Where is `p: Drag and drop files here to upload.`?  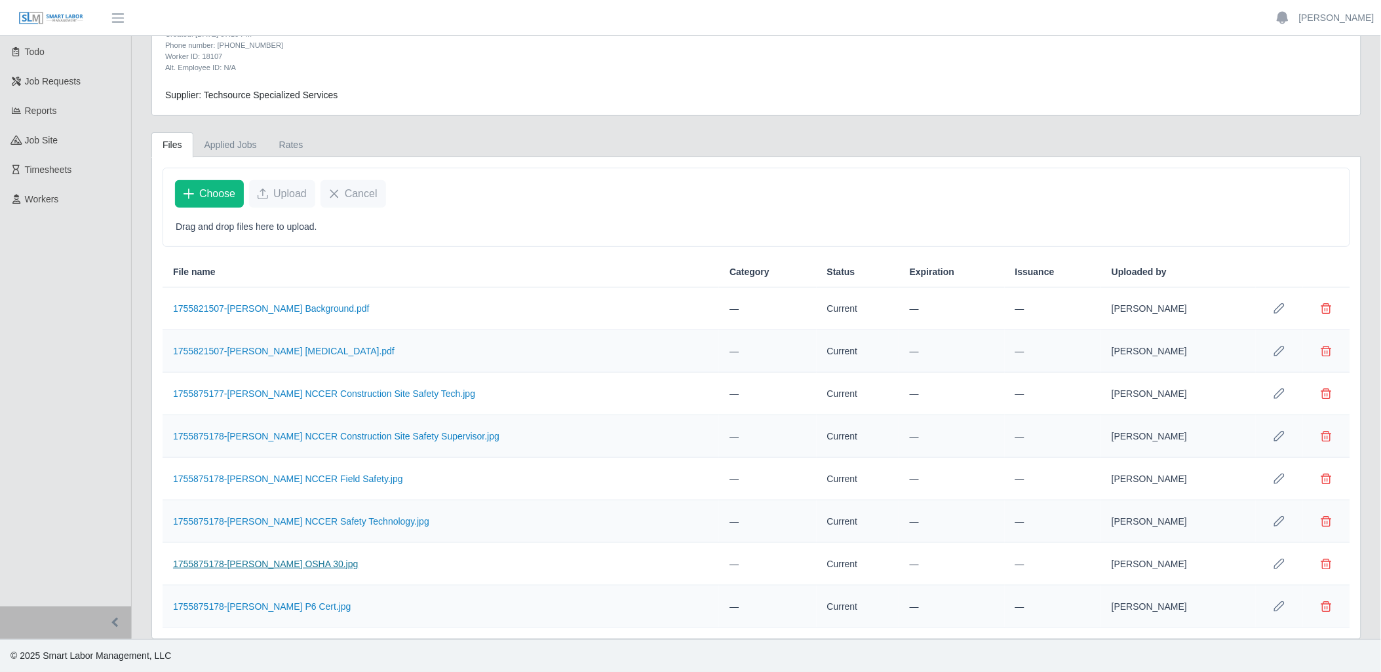
p: Drag and drop files here to upload. is located at coordinates (756, 227).